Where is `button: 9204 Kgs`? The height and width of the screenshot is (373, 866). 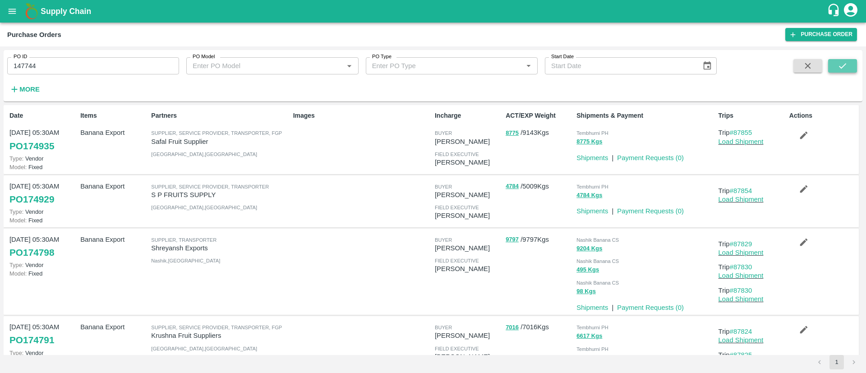 button: 9204 Kgs is located at coordinates (589, 249).